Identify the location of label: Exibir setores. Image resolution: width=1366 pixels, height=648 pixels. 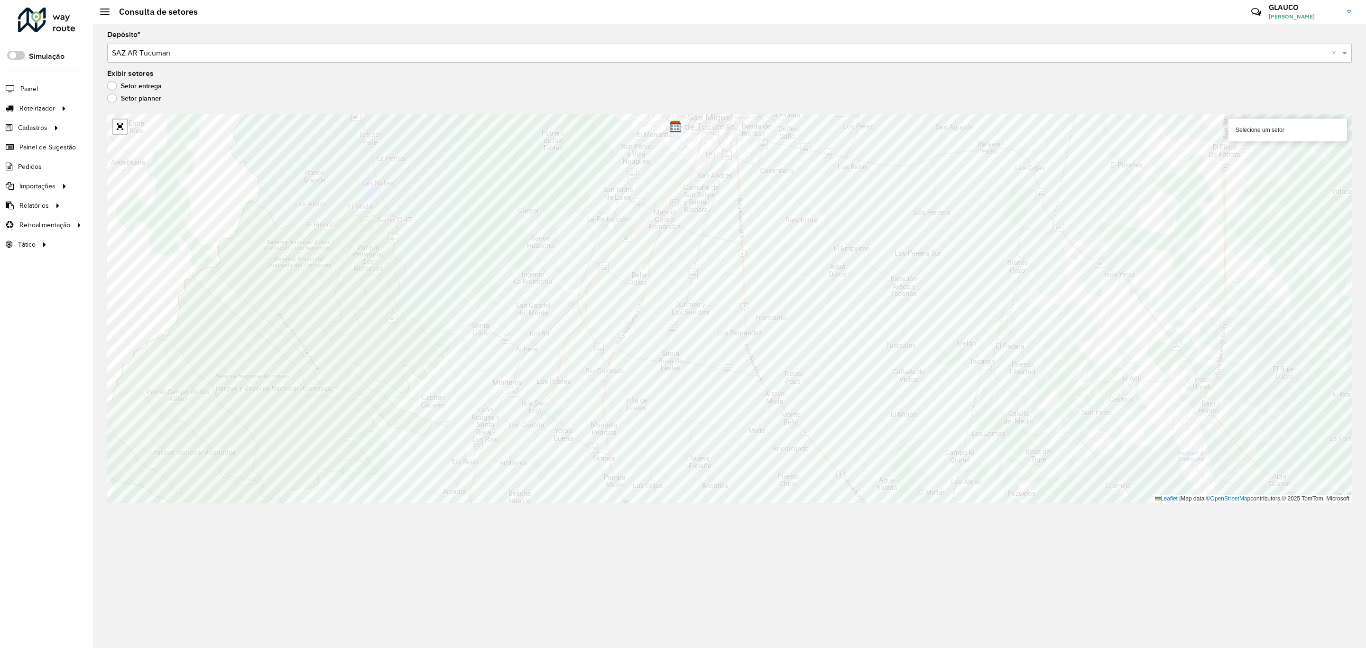
(130, 74).